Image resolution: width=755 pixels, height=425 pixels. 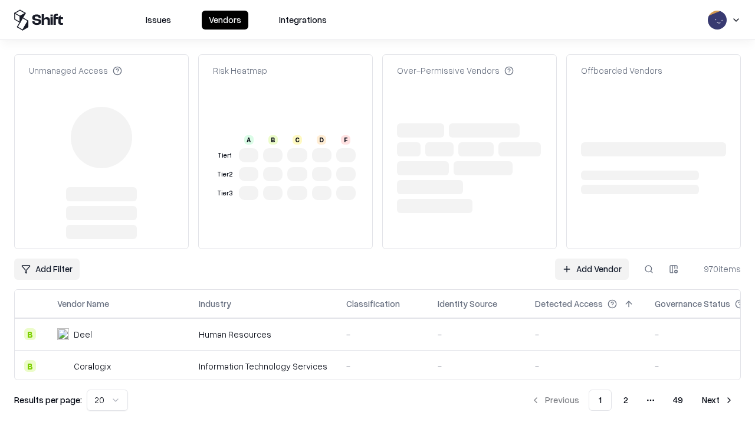 I want to click on div: Governance Status, so click(x=693, y=303).